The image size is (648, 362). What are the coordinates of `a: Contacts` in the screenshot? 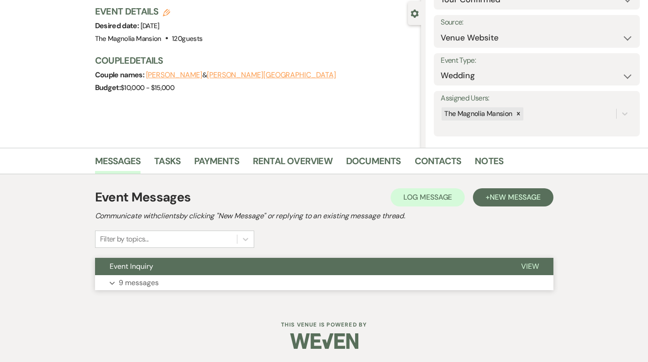 It's located at (438, 164).